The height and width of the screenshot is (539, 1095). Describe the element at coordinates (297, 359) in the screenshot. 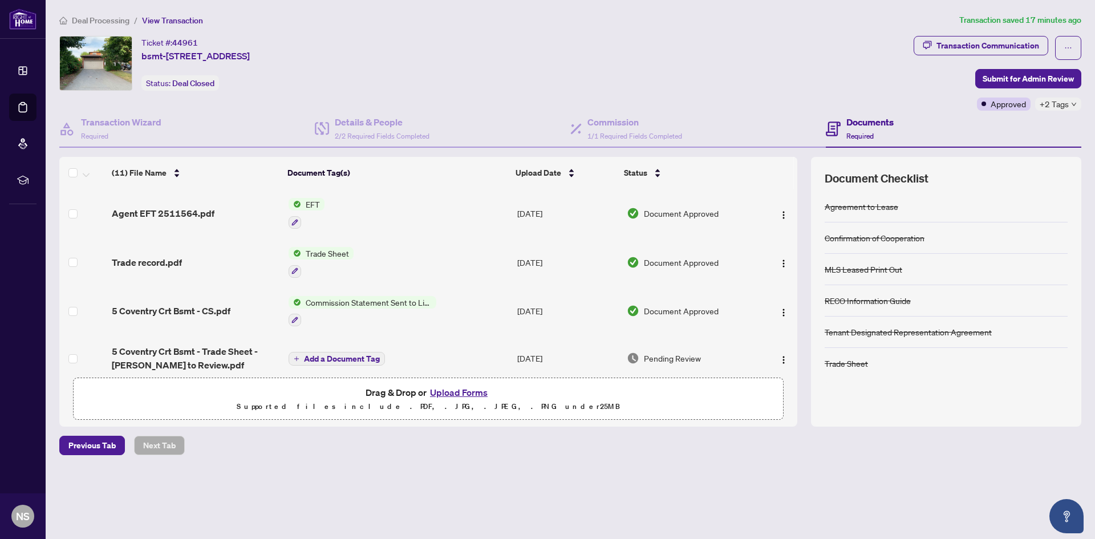

I see `span: plus` at that location.